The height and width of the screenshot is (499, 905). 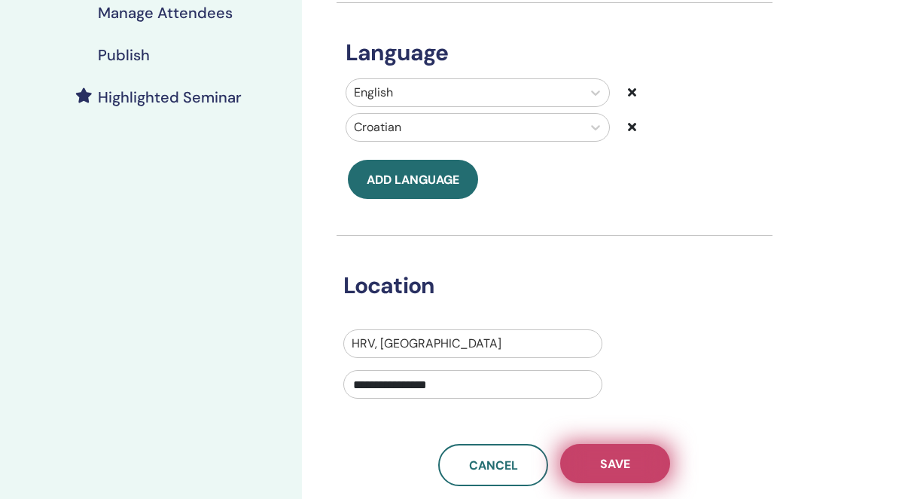 What do you see at coordinates (615, 463) in the screenshot?
I see `span: Save` at bounding box center [615, 463].